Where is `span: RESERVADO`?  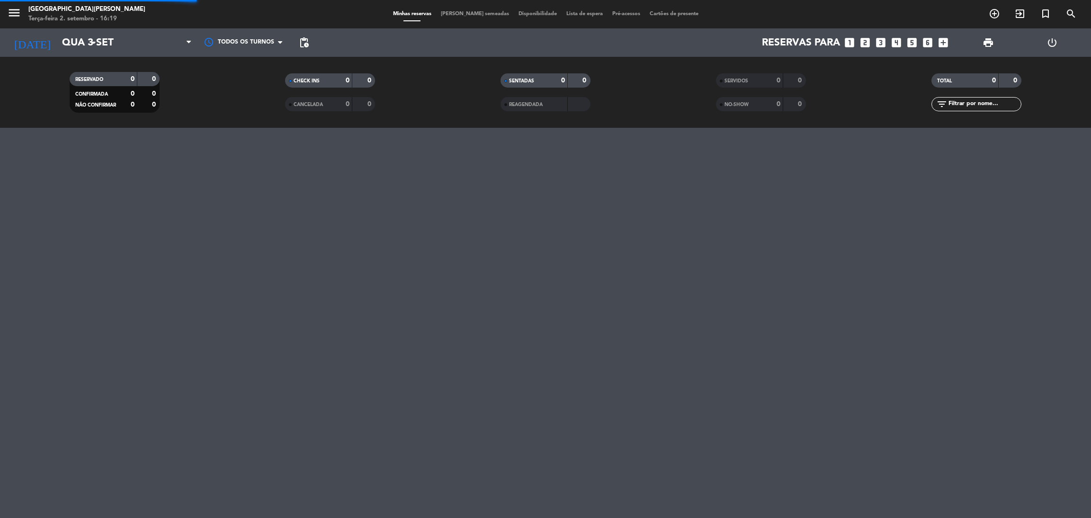 span: RESERVADO is located at coordinates (89, 80).